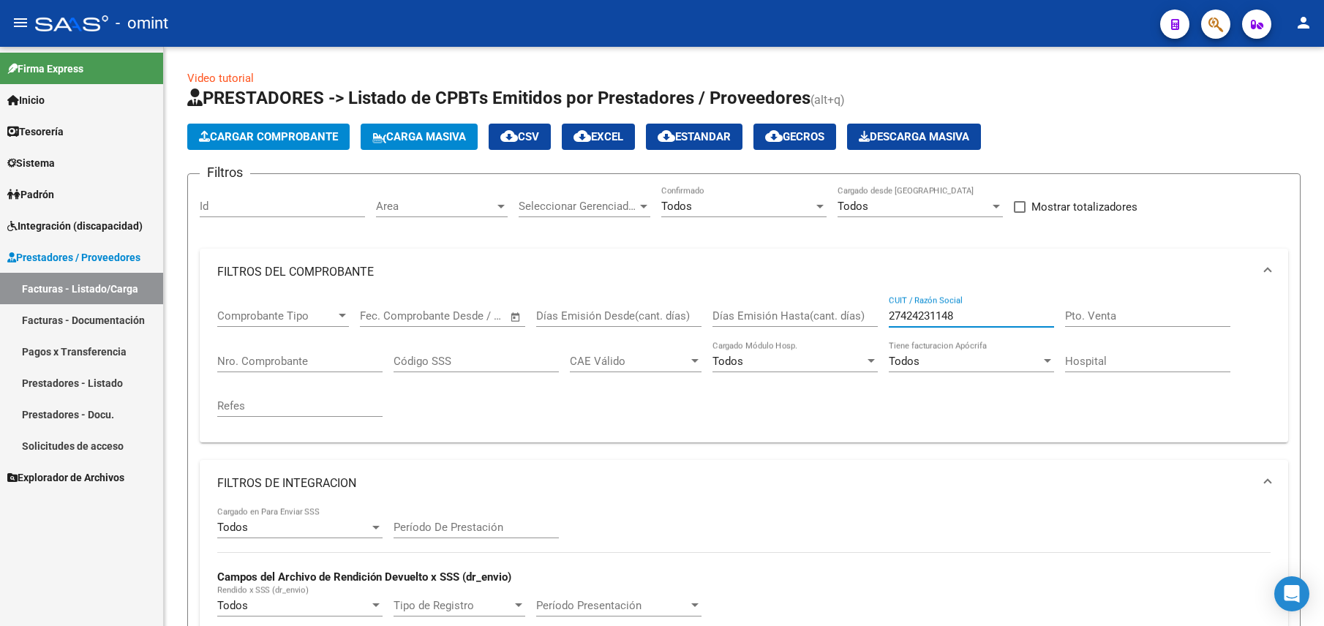 The image size is (1324, 626). What do you see at coordinates (744, 272) in the screenshot?
I see `mat-expansion-panel-header: FILTROS DEL COMPROBANTE` at bounding box center [744, 272].